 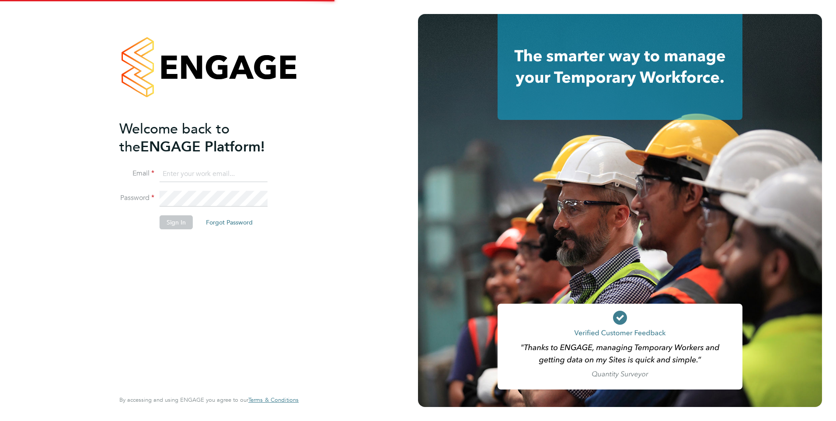 I want to click on span: Welcome back to the, so click(x=174, y=138).